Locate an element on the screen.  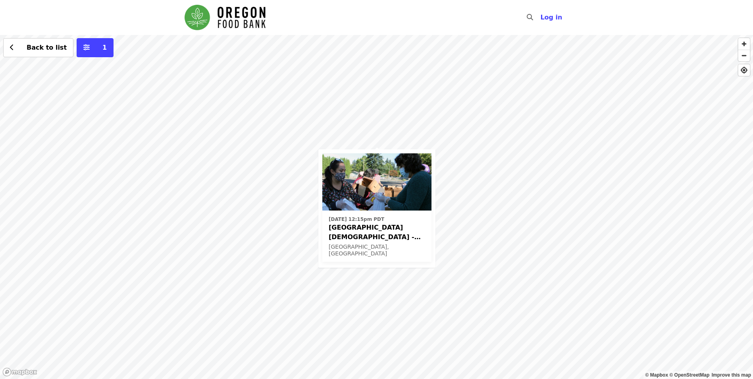
button: Find My Location is located at coordinates (744, 70).